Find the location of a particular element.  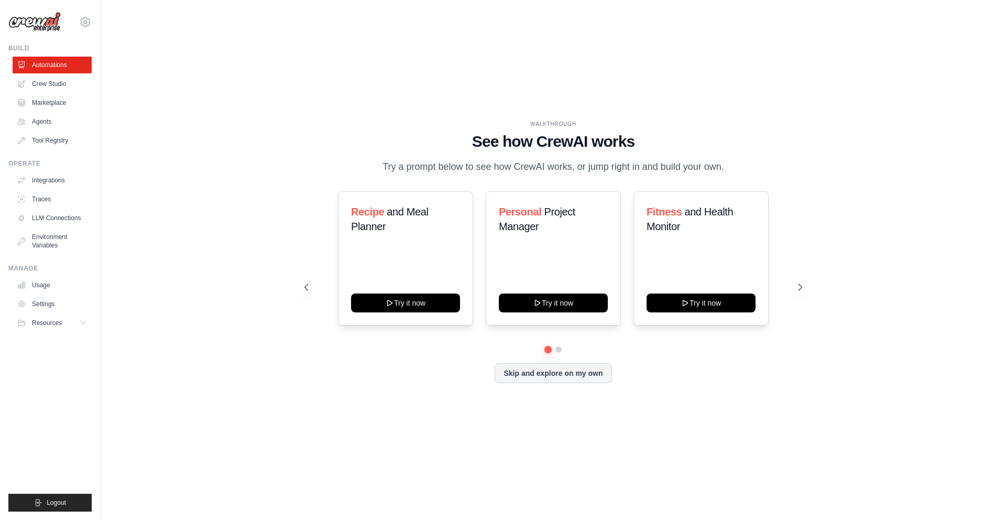

span: and Meal Planner is located at coordinates (389, 219).